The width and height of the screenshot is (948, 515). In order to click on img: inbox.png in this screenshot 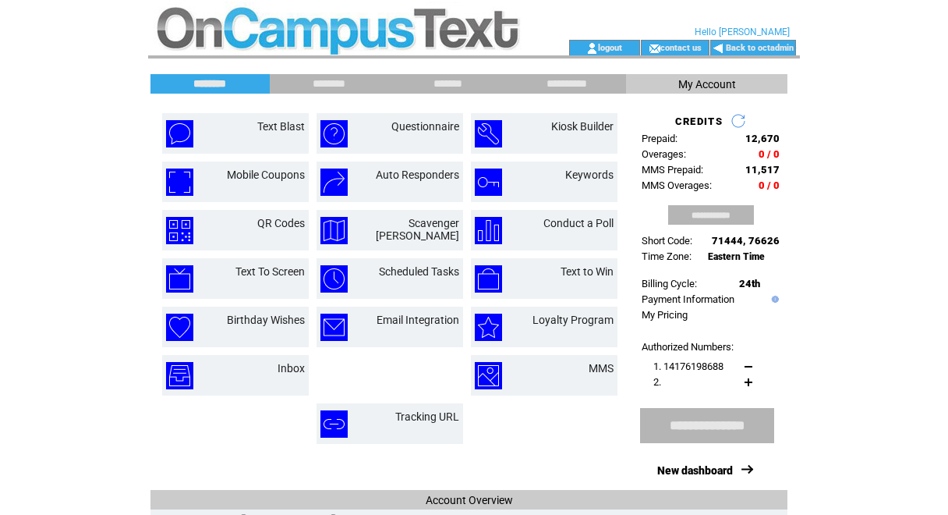, I will do `click(179, 375)`.